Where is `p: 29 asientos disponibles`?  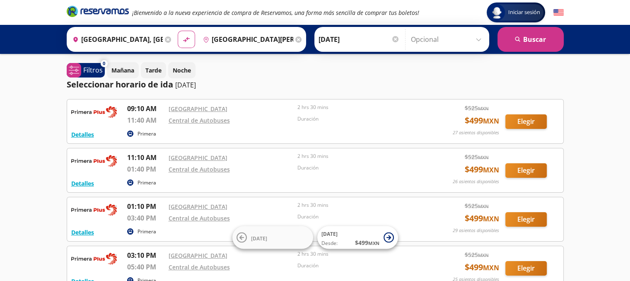 p: 29 asientos disponibles is located at coordinates (476, 230).